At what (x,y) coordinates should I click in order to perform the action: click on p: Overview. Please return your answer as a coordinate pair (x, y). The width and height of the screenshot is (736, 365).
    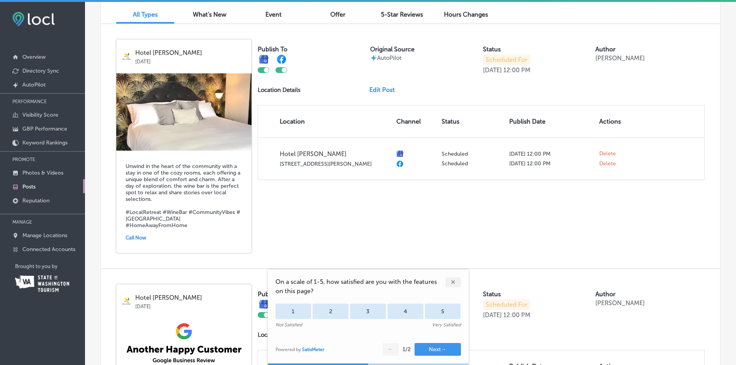
    Looking at the image, I should click on (34, 57).